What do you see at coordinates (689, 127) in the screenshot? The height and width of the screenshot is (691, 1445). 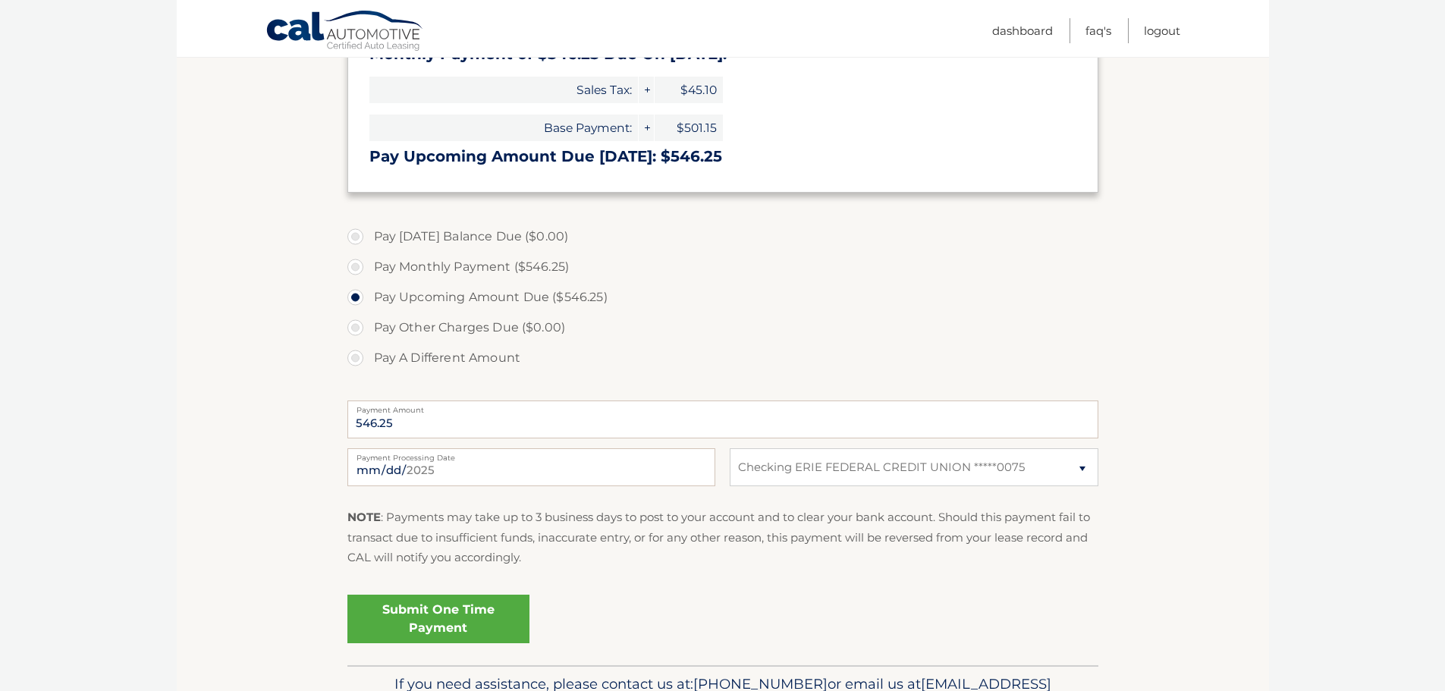 I see `span: $501.15` at bounding box center [689, 127].